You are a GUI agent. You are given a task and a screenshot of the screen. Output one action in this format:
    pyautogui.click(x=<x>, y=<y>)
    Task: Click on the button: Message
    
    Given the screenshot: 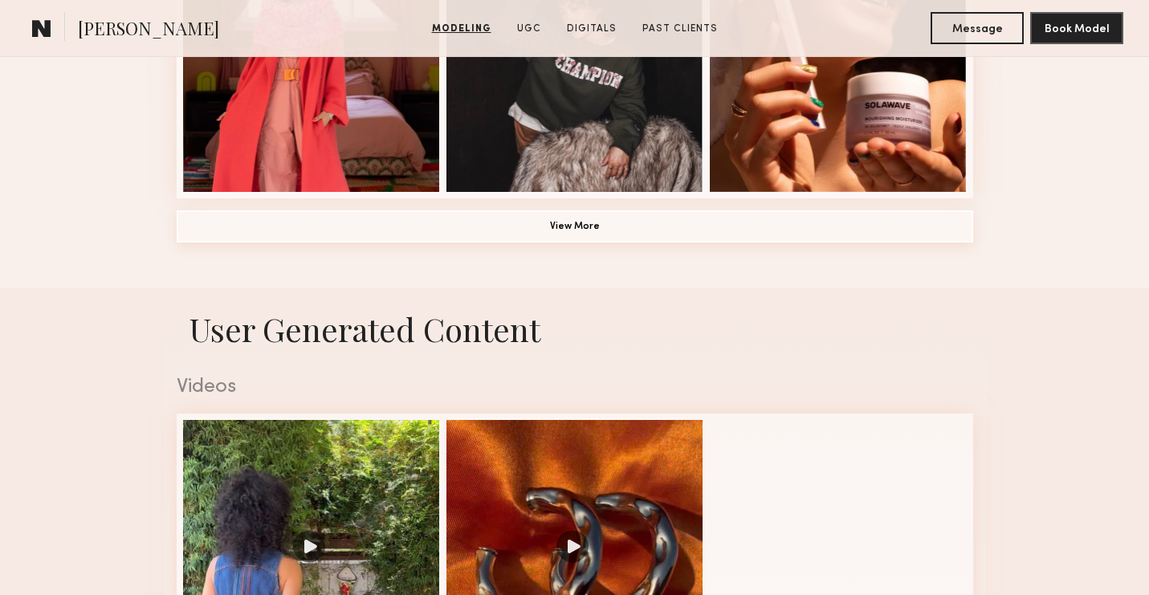 What is the action you would take?
    pyautogui.click(x=977, y=28)
    